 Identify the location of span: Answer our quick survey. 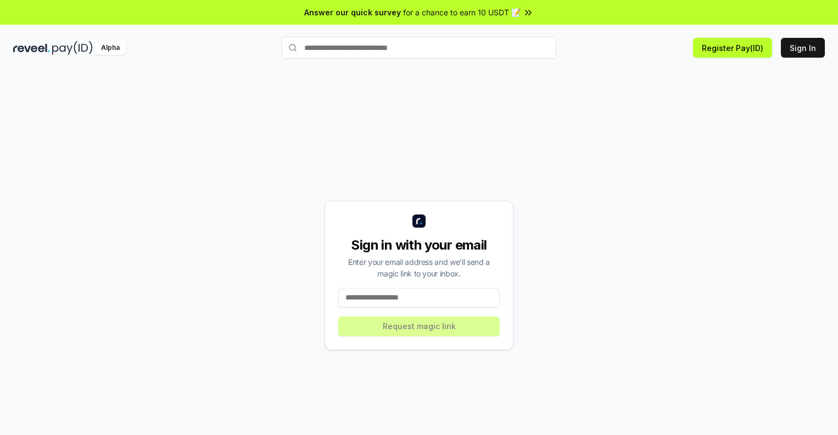
(353, 12).